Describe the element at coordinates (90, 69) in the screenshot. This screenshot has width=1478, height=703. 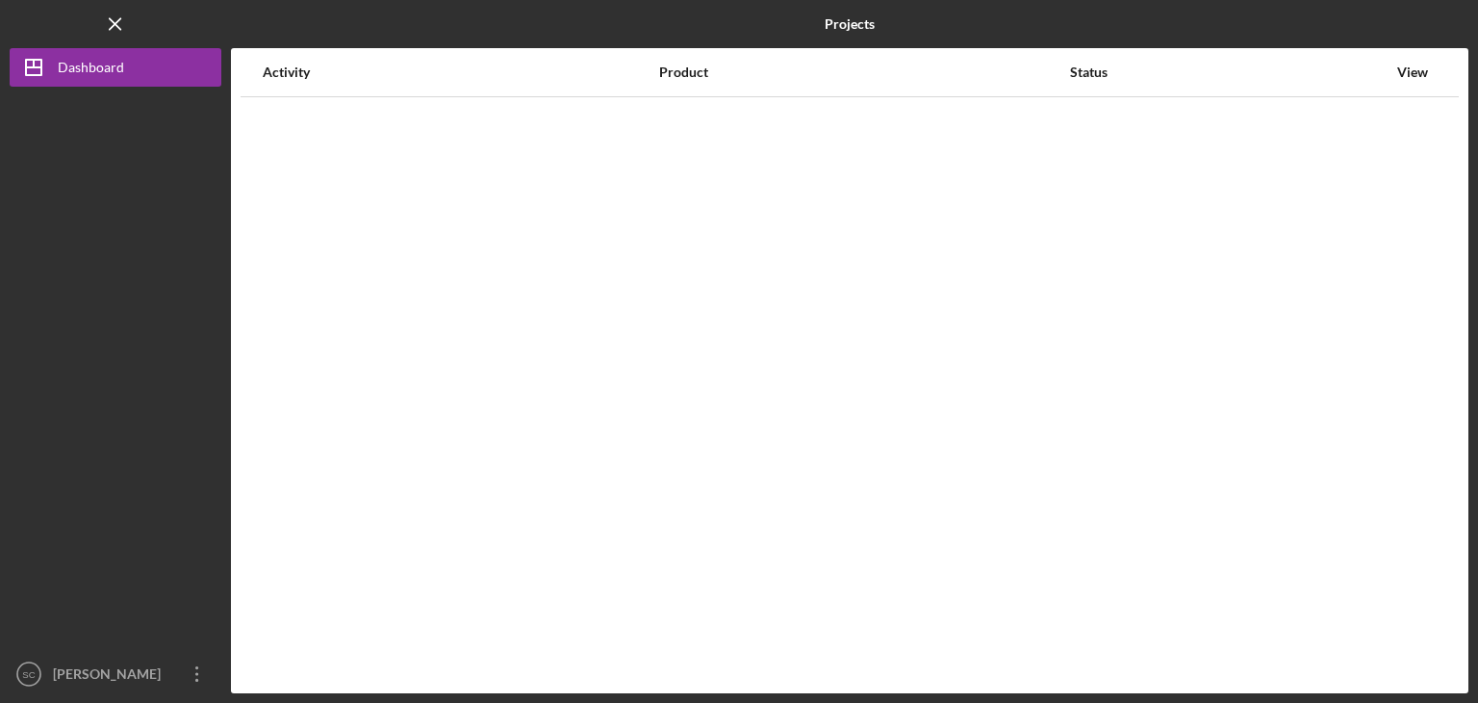
I see `div: Dashboard` at that location.